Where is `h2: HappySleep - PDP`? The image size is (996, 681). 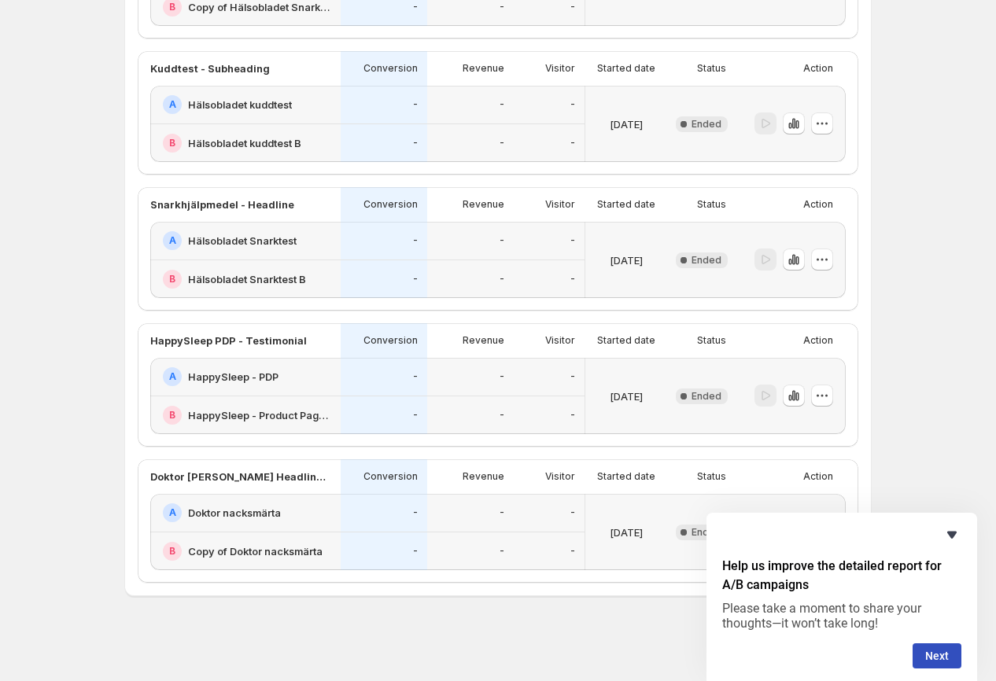 h2: HappySleep - PDP is located at coordinates (233, 377).